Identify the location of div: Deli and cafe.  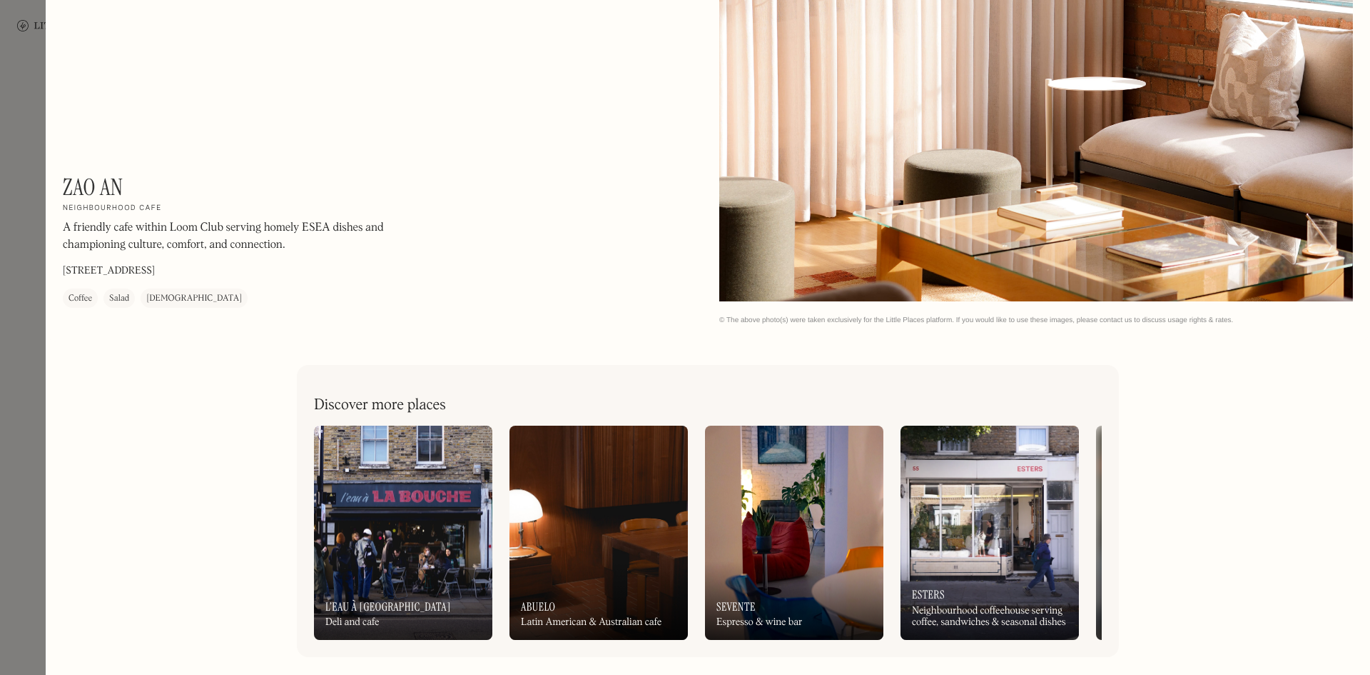
(353, 622).